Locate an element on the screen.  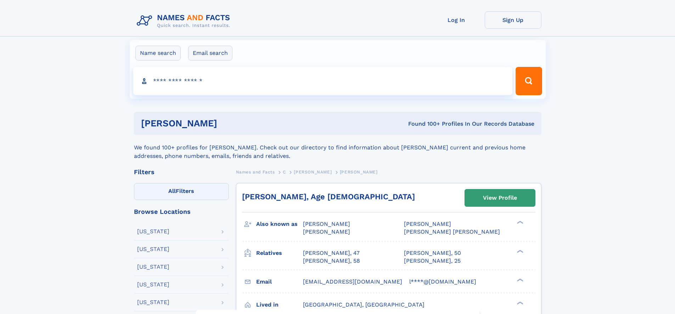
h3: Email is located at coordinates (279, 282).